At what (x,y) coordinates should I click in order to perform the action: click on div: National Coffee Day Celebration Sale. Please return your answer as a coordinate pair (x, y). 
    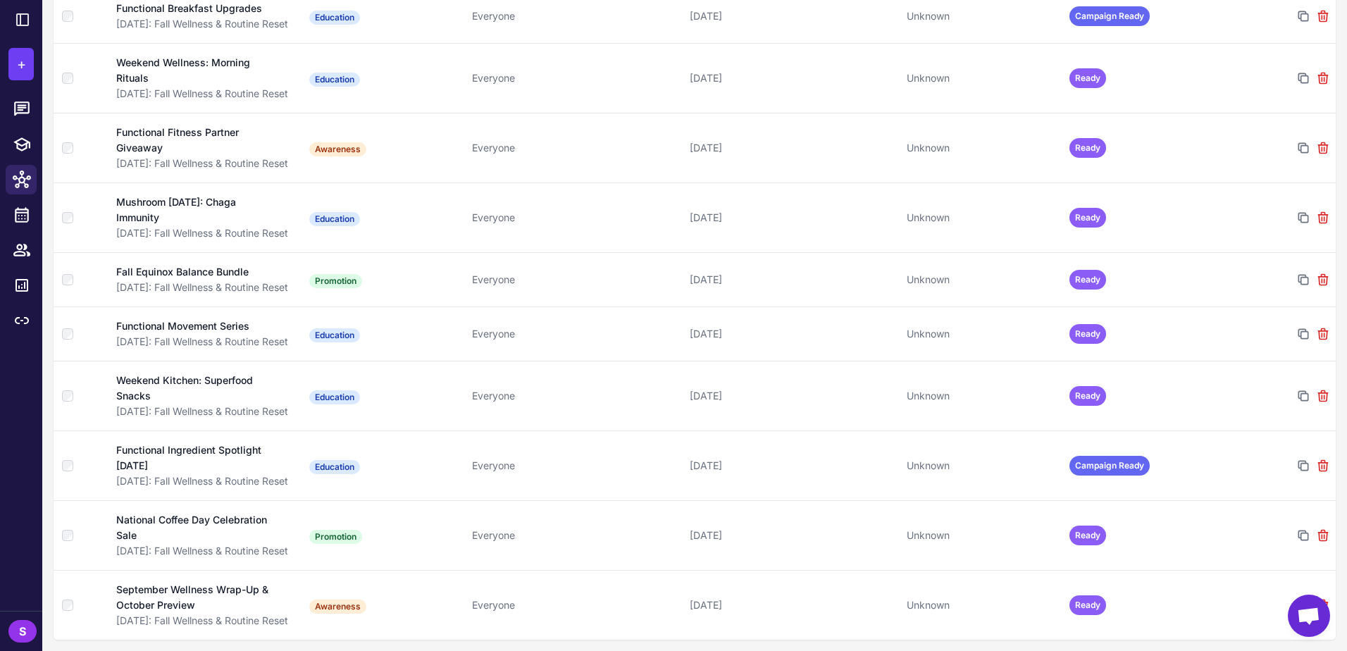
    Looking at the image, I should click on (199, 528).